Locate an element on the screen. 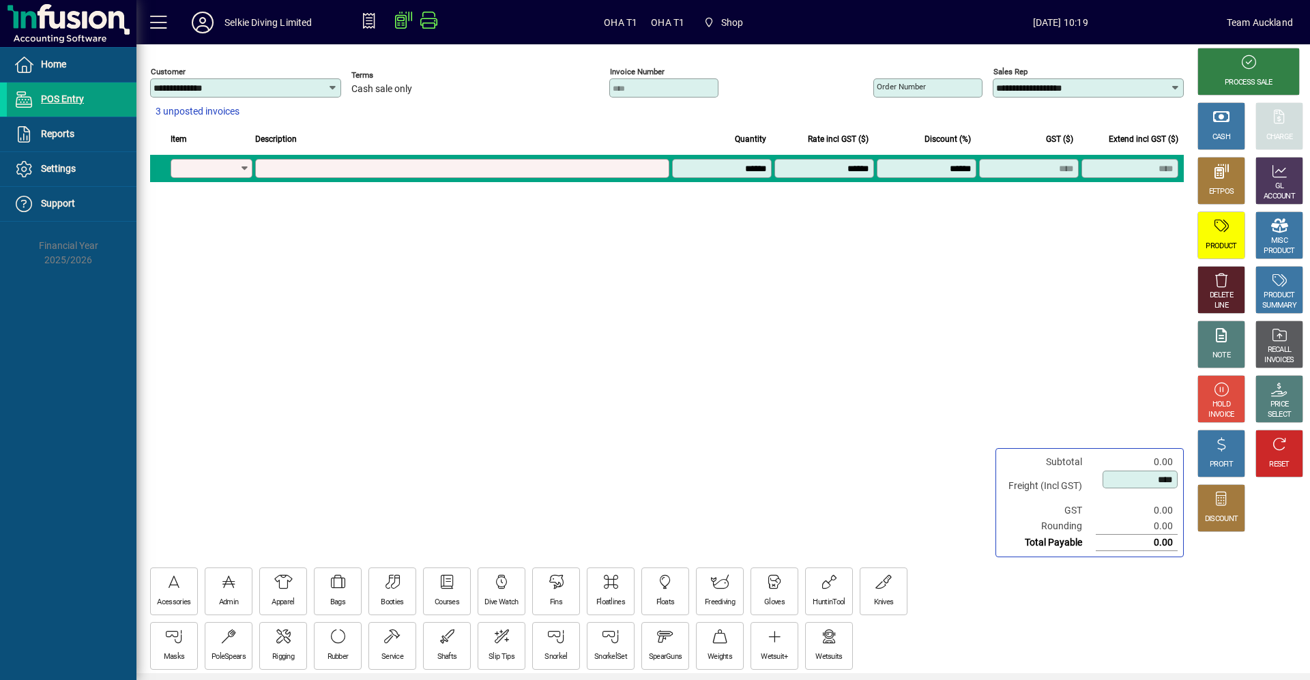 This screenshot has width=1310, height=680. div: Bags is located at coordinates (338, 602).